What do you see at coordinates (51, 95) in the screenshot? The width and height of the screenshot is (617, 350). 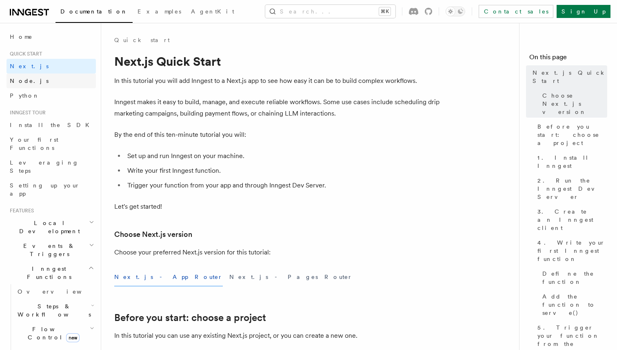 I see `a: Python` at bounding box center [51, 95].